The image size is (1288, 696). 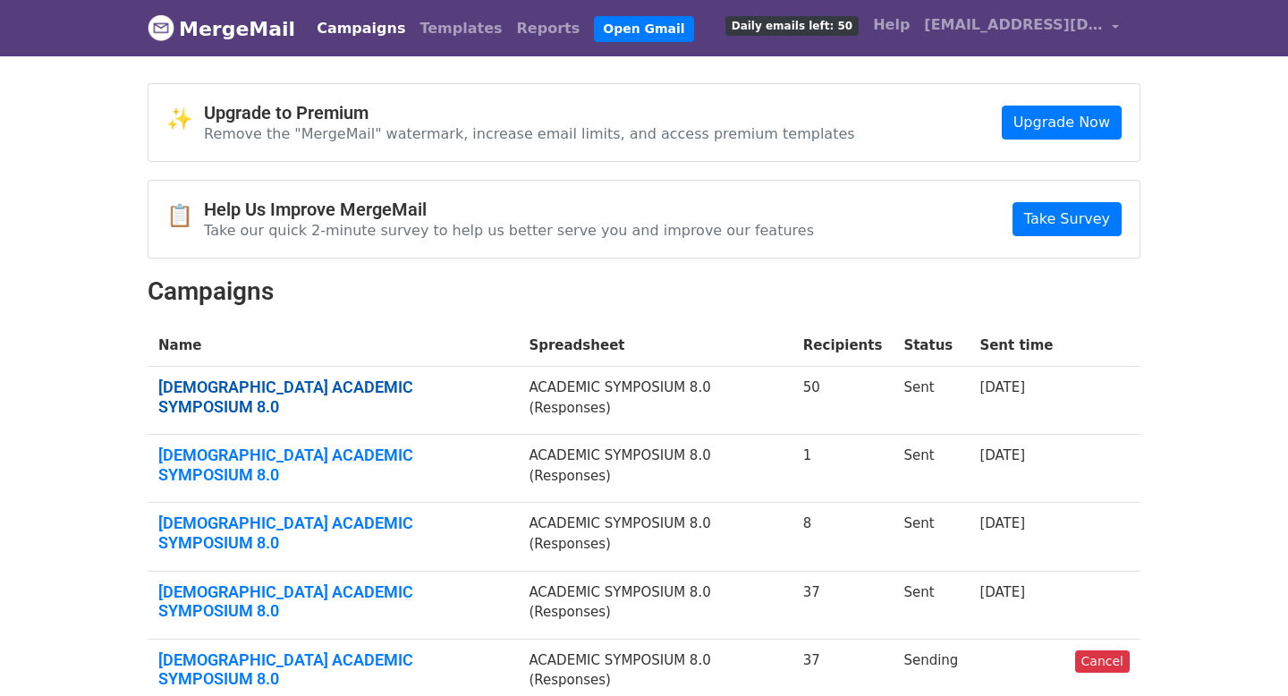 What do you see at coordinates (891, 25) in the screenshot?
I see `a: Help` at bounding box center [891, 25].